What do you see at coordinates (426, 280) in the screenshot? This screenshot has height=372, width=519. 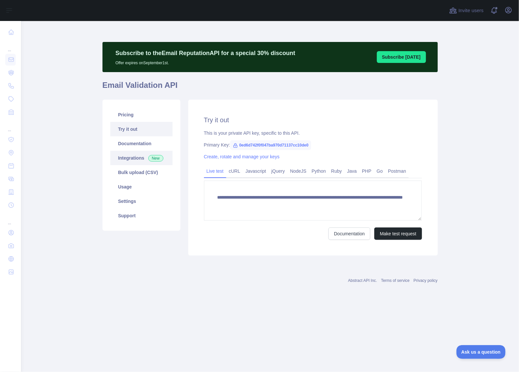 I see `a: Privacy policy` at bounding box center [426, 280].